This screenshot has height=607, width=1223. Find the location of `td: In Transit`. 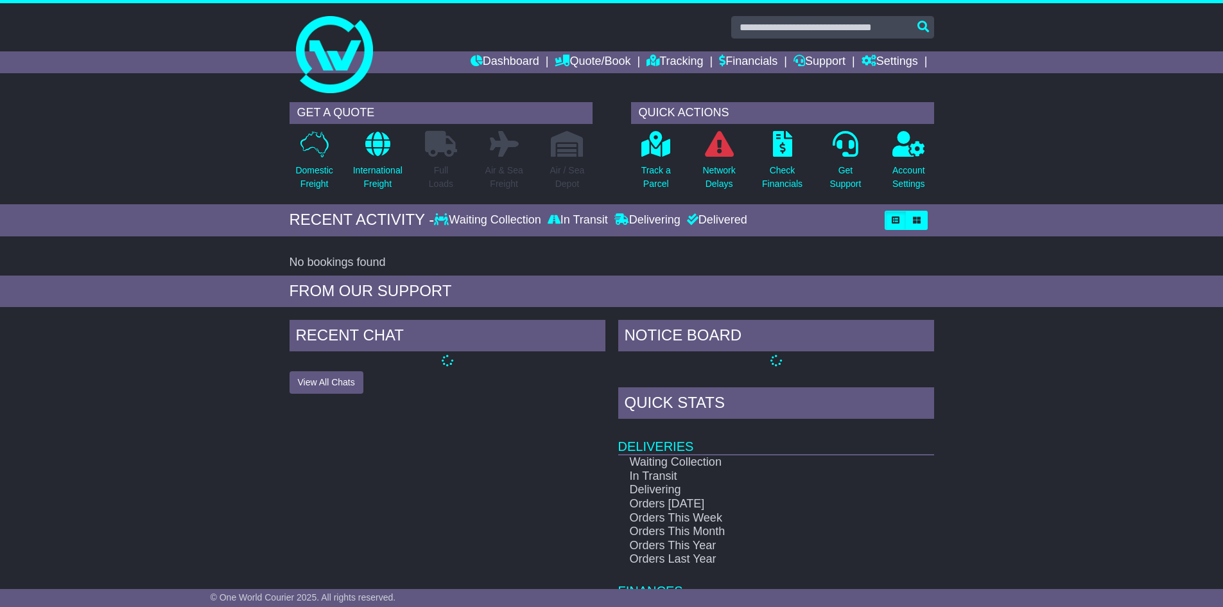

td: In Transit is located at coordinates (753, 476).